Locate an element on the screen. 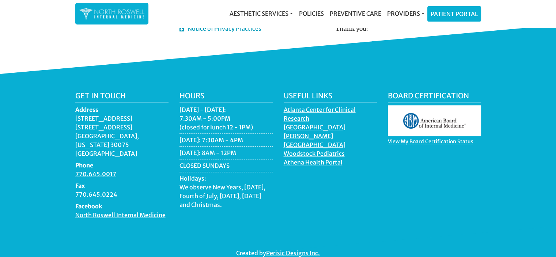 The image size is (556, 257). img: North Roswell Internal Medicine is located at coordinates (112, 14).